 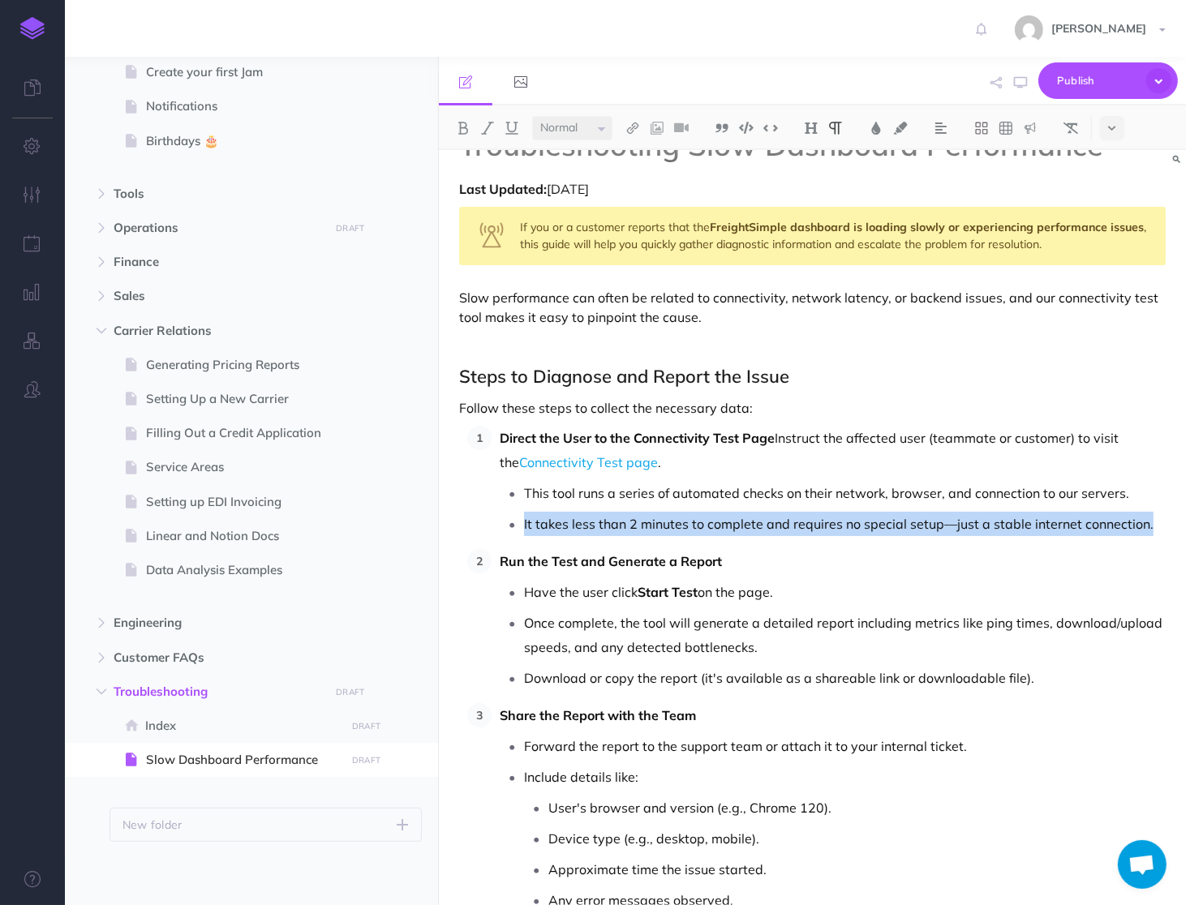 I want to click on img: Italic button, so click(x=487, y=128).